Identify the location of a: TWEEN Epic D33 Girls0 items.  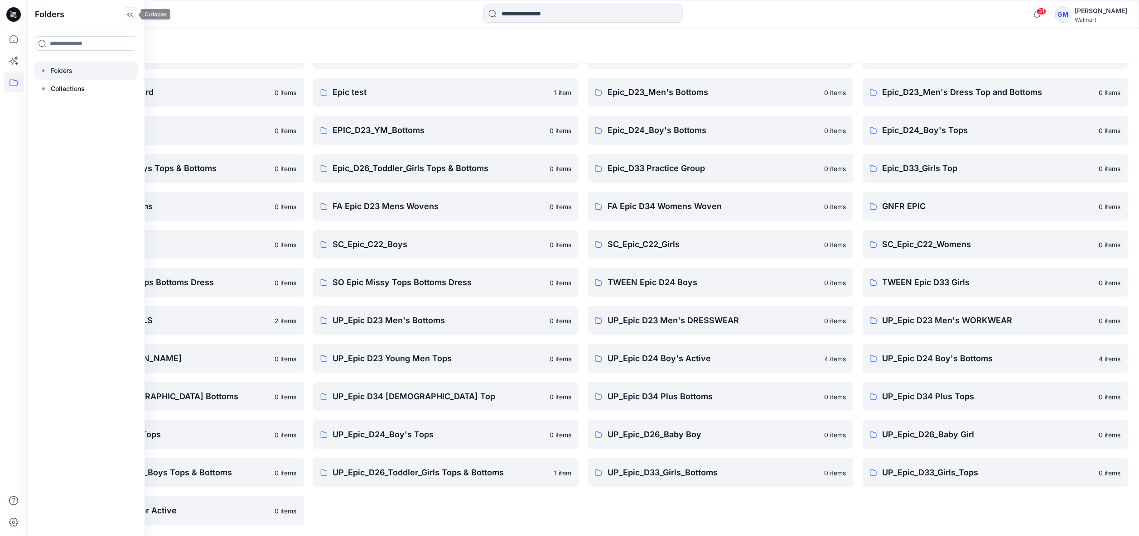
(995, 283).